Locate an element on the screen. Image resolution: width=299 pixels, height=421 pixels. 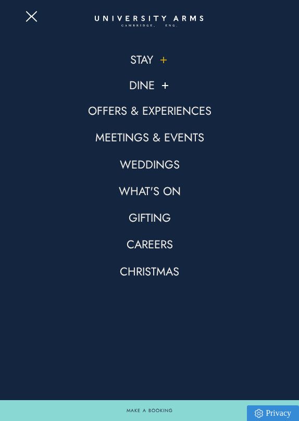
a: Careers is located at coordinates (150, 244).